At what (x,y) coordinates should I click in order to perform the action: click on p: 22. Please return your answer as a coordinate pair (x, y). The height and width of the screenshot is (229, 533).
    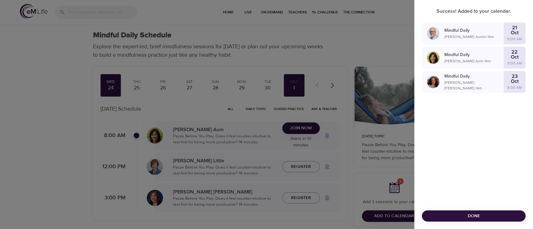
    Looking at the image, I should click on (514, 52).